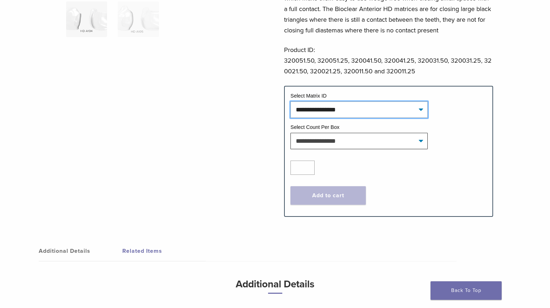 Image resolution: width=550 pixels, height=308 pixels. What do you see at coordinates (466, 290) in the screenshot?
I see `a: Back To Top` at bounding box center [466, 290].